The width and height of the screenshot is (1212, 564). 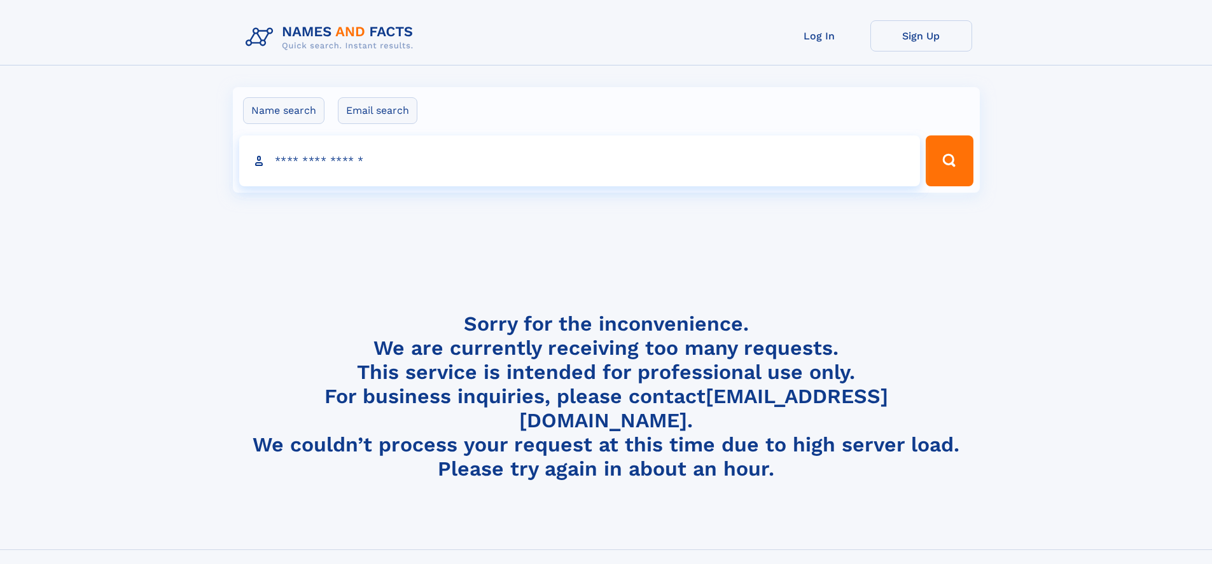 What do you see at coordinates (377, 111) in the screenshot?
I see `label: Email search` at bounding box center [377, 111].